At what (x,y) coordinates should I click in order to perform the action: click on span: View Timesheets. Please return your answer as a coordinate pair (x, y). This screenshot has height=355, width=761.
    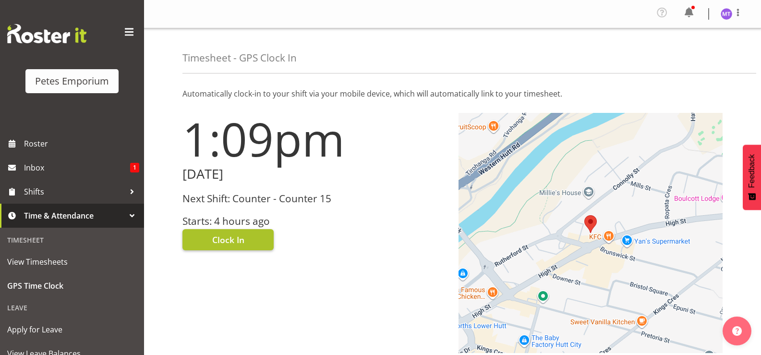
    Looking at the image, I should click on (72, 262).